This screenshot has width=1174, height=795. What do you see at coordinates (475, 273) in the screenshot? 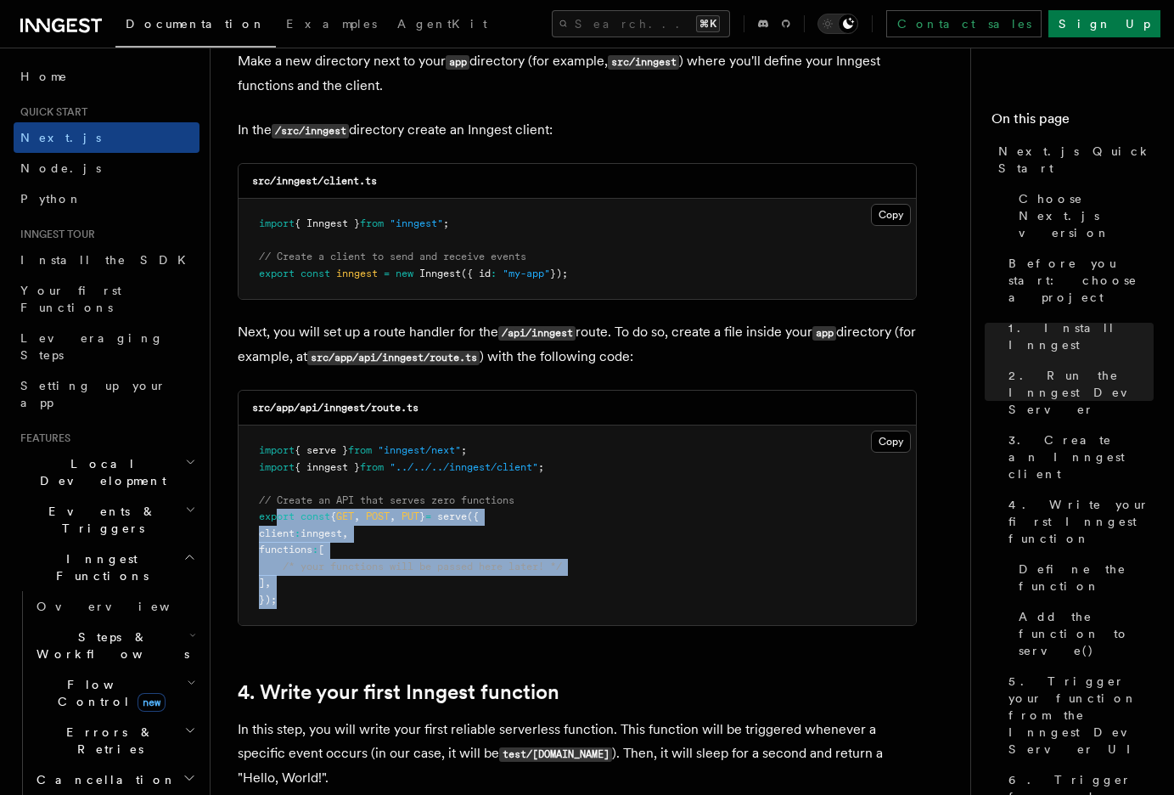
I see `span: ({ id` at bounding box center [475, 273].